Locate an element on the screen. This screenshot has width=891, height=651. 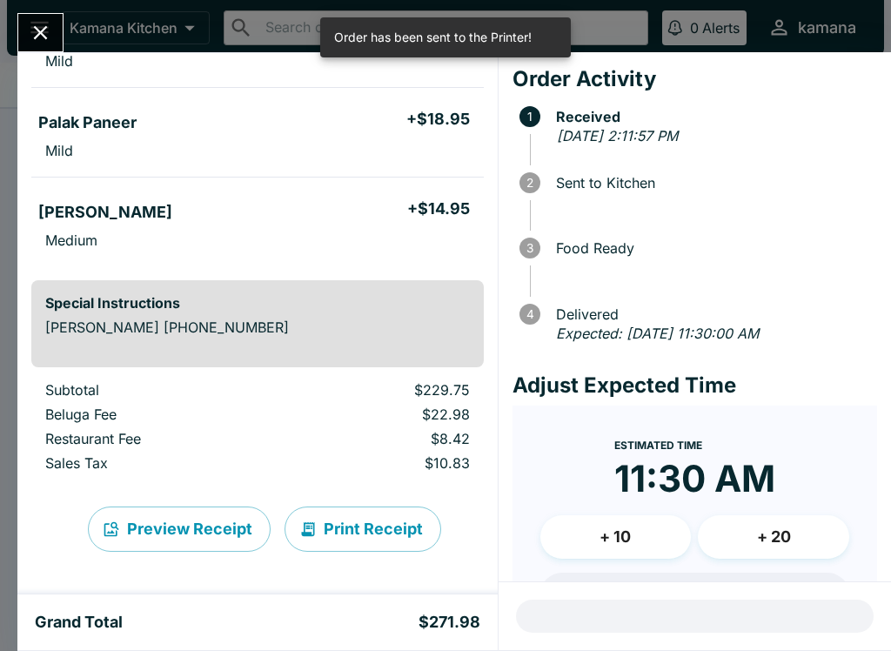
h5: Palak Paneer is located at coordinates (87, 123).